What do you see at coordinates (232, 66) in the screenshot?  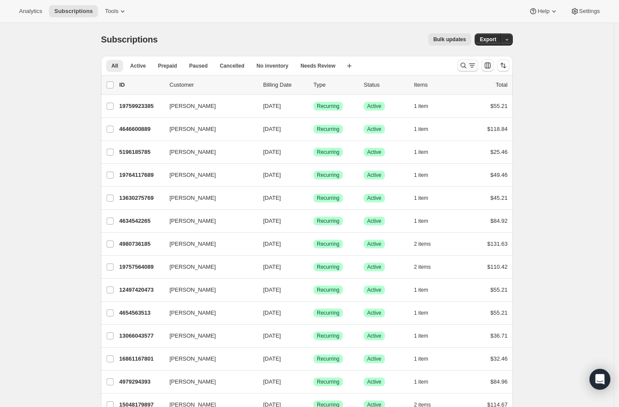 I see `span: Cancelled` at bounding box center [232, 66].